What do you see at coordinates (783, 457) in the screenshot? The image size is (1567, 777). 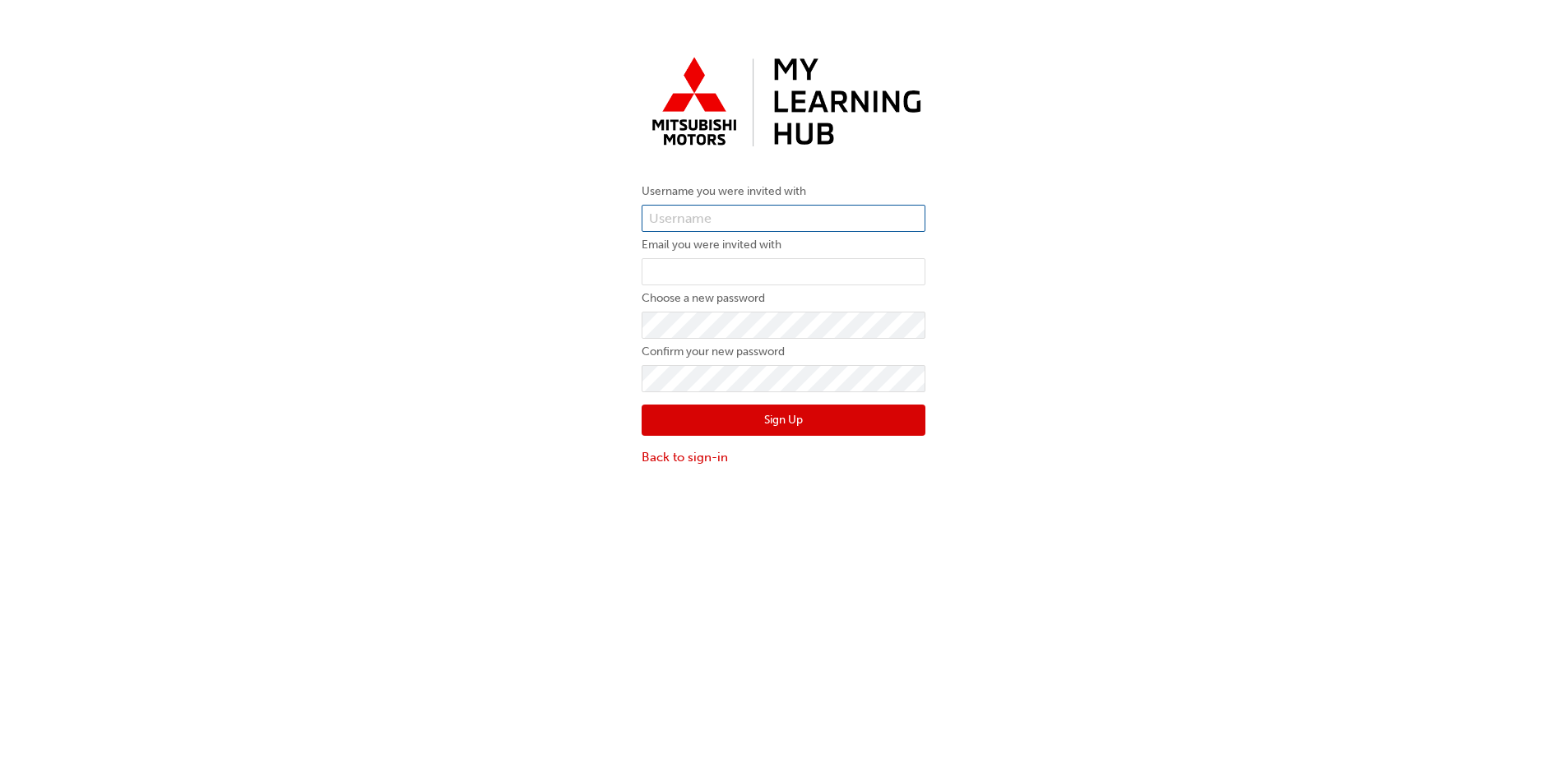 I see `a: Back to sign-in` at bounding box center [783, 457].